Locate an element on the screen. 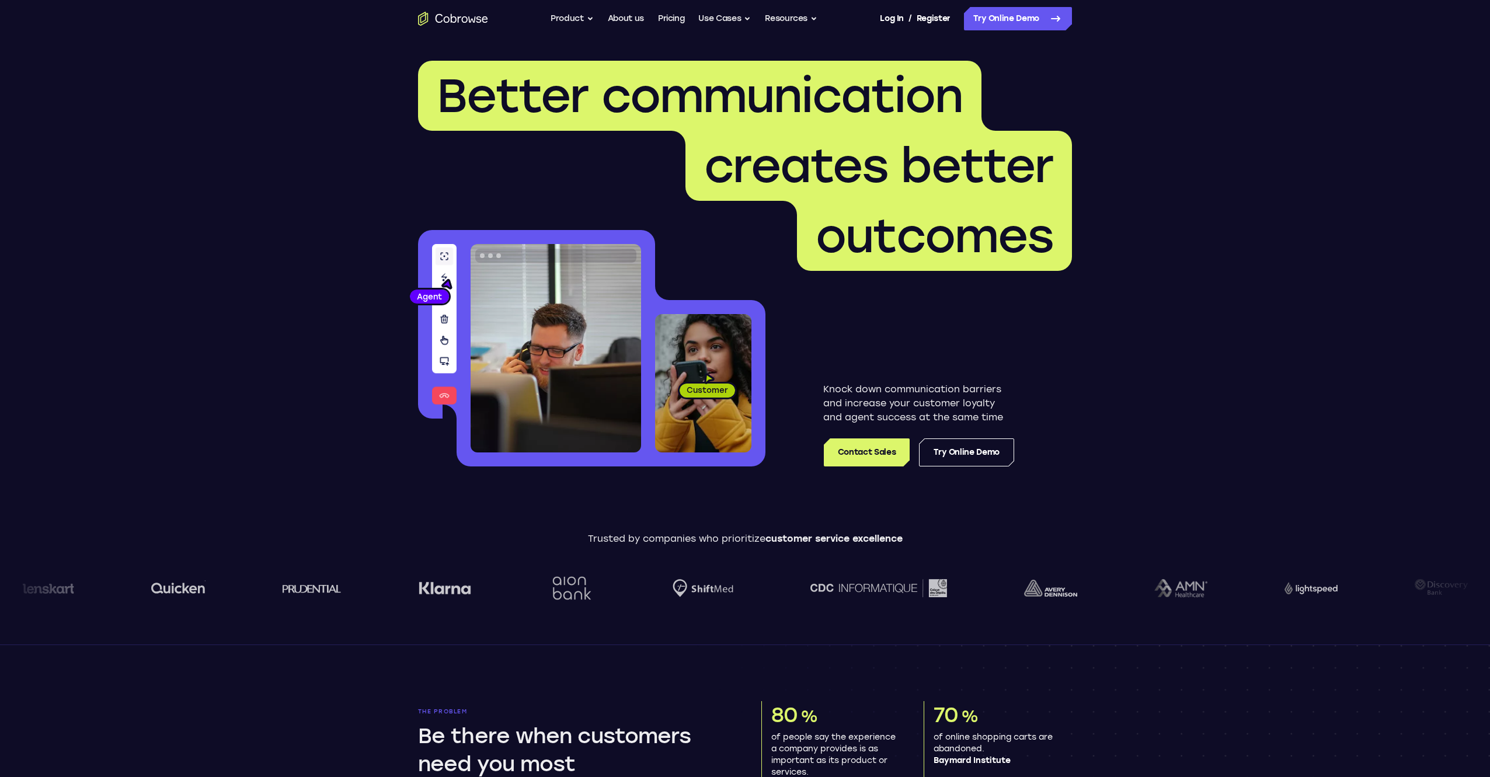 This screenshot has height=777, width=1490. img: Lightspeed is located at coordinates (1307, 588).